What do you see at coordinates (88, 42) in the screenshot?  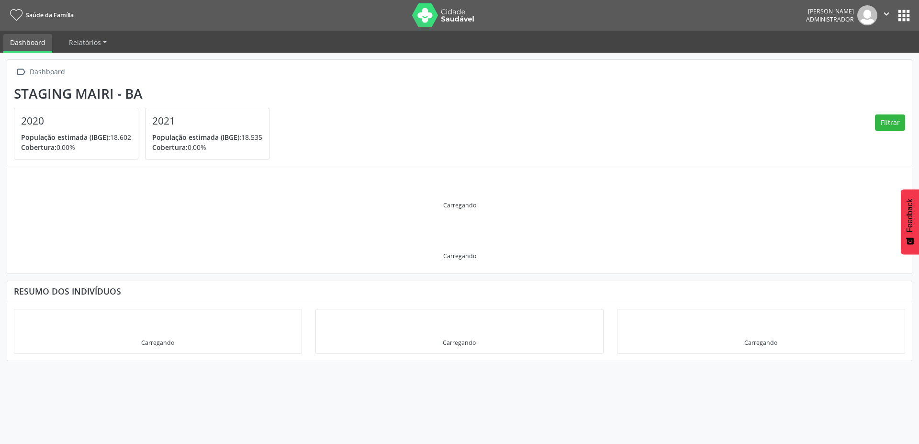 I see `a: Relatórios` at bounding box center [88, 42].